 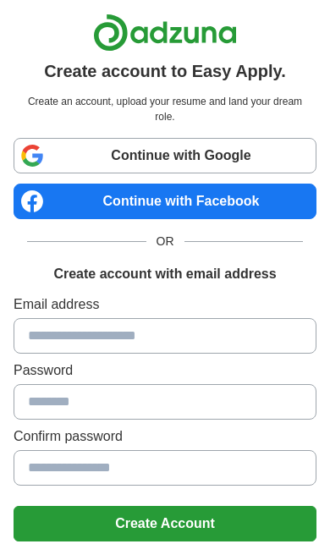 I want to click on span: OR, so click(x=165, y=241).